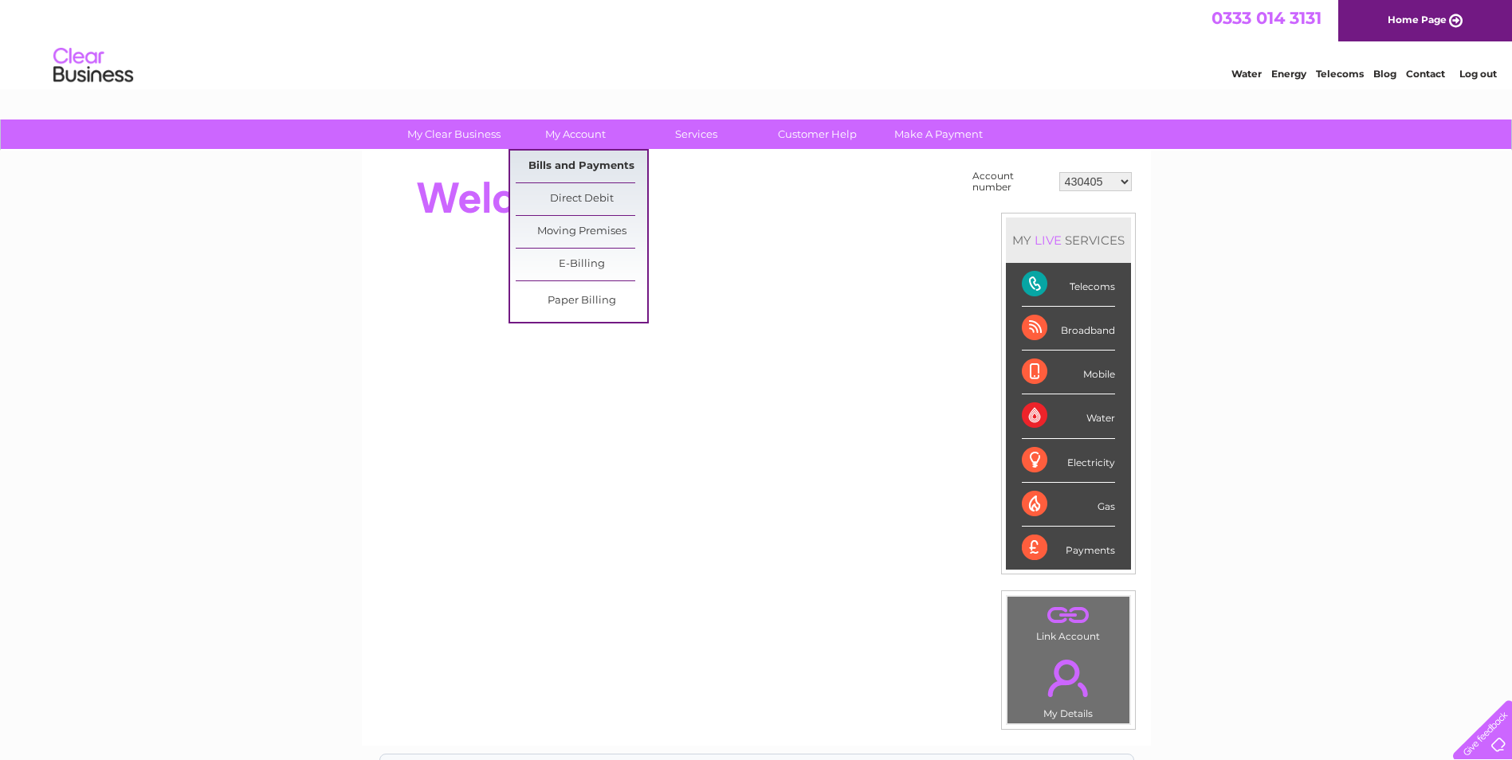 The width and height of the screenshot is (1512, 760). Describe the element at coordinates (581, 232) in the screenshot. I see `a: Moving Premises` at that location.